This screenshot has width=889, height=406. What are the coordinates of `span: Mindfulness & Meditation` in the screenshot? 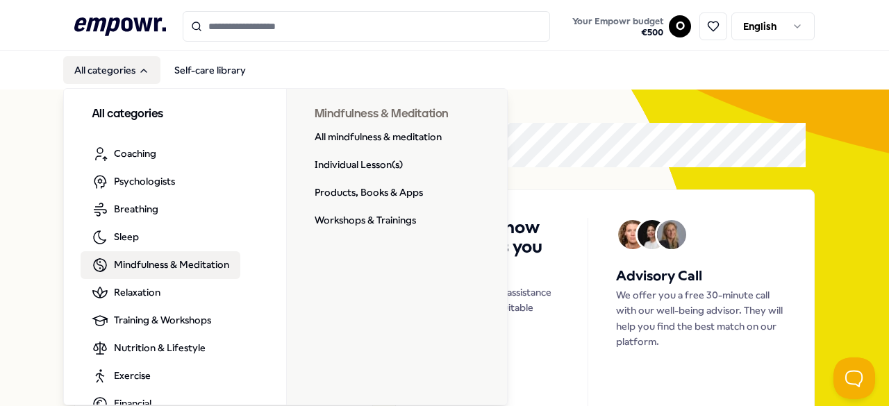 It's located at (172, 265).